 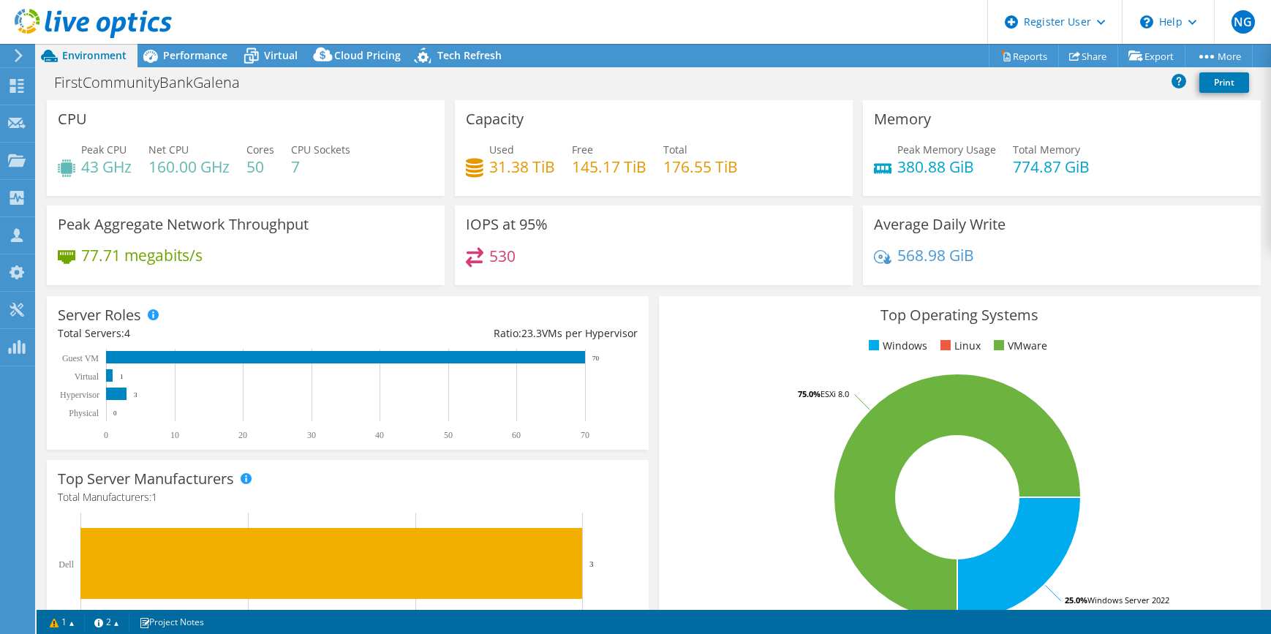 I want to click on h4: 568.98 GiB, so click(x=935, y=255).